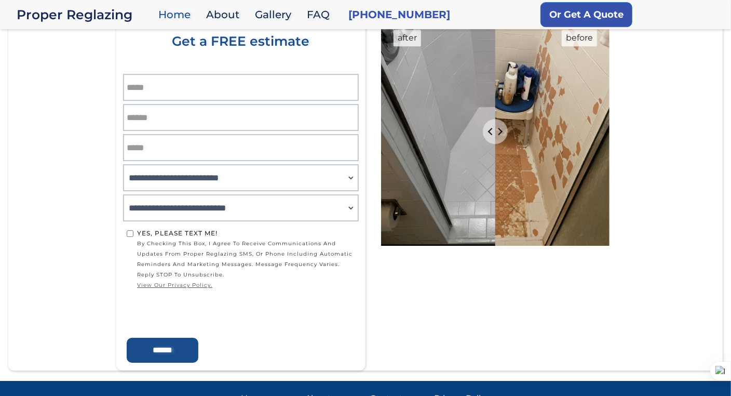 The image size is (731, 396). I want to click on input: Yes, Please text me!by checking this box, I agree to receive communications and updates from Prop..., so click(130, 233).